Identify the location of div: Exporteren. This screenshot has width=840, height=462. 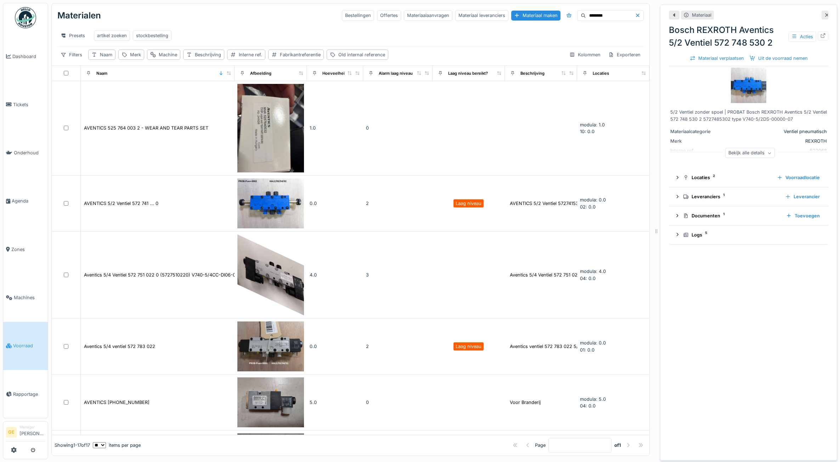
(624, 55).